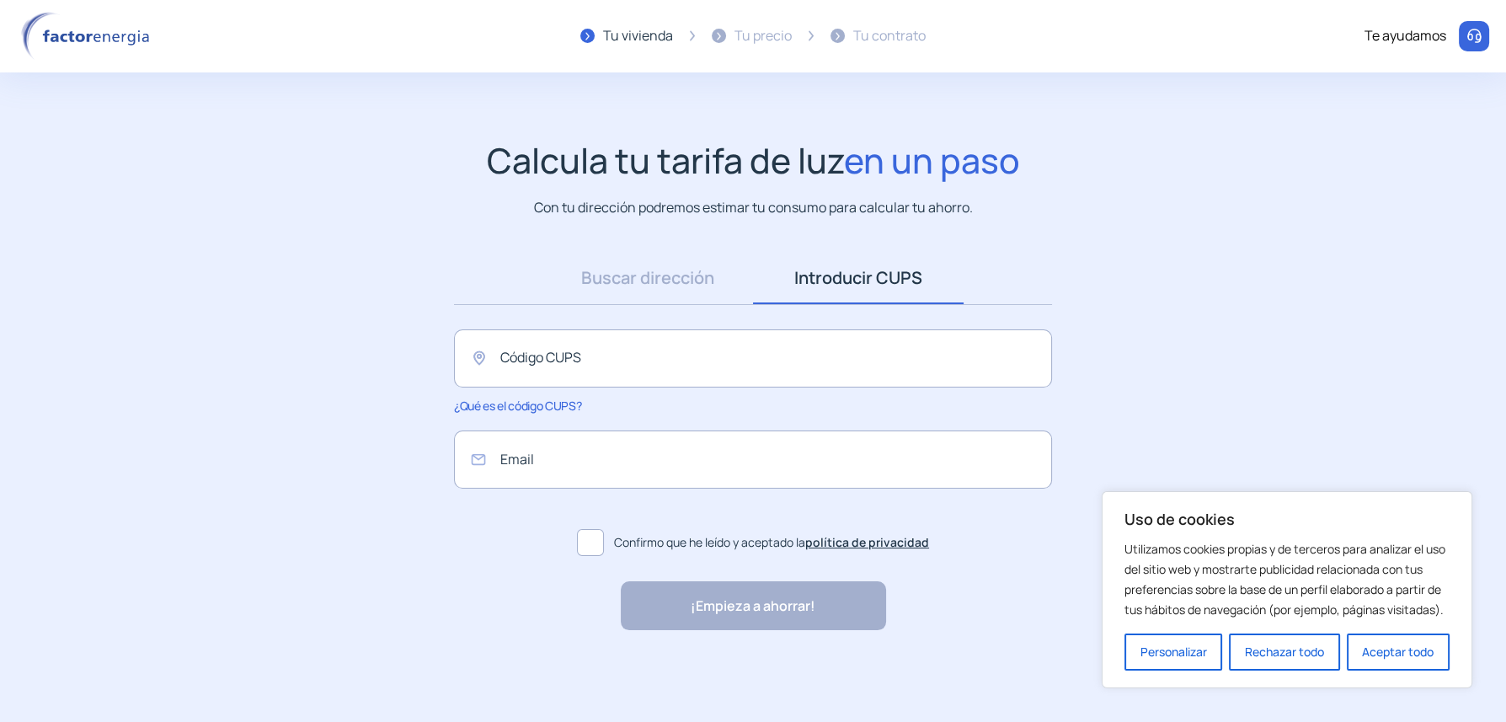 This screenshot has width=1506, height=722. I want to click on p: Con tu dirección podremos estimar tu consumo para calcular tu ahorro., so click(753, 207).